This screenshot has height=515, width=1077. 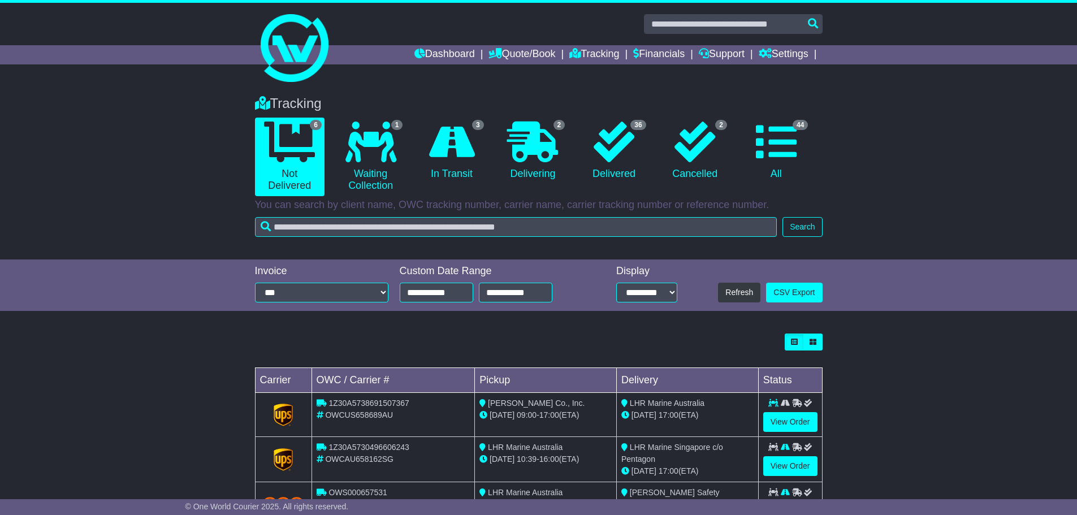 What do you see at coordinates (290, 157) in the screenshot?
I see `a: 6 Not Delivered` at bounding box center [290, 157].